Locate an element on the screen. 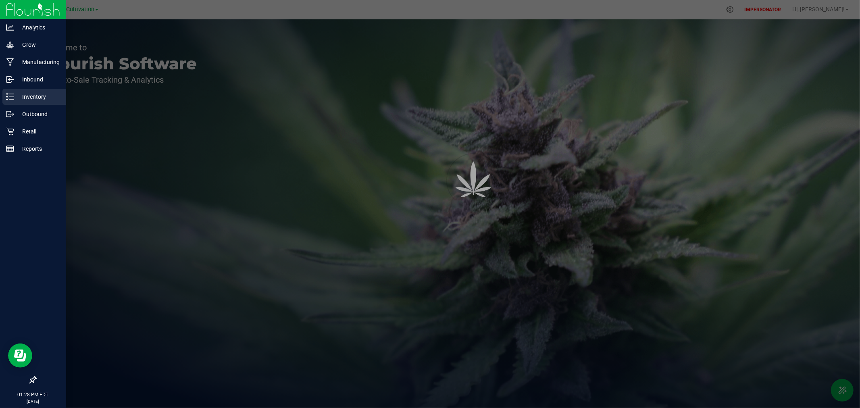  p: 01:28 PM EDT is located at coordinates (33, 395).